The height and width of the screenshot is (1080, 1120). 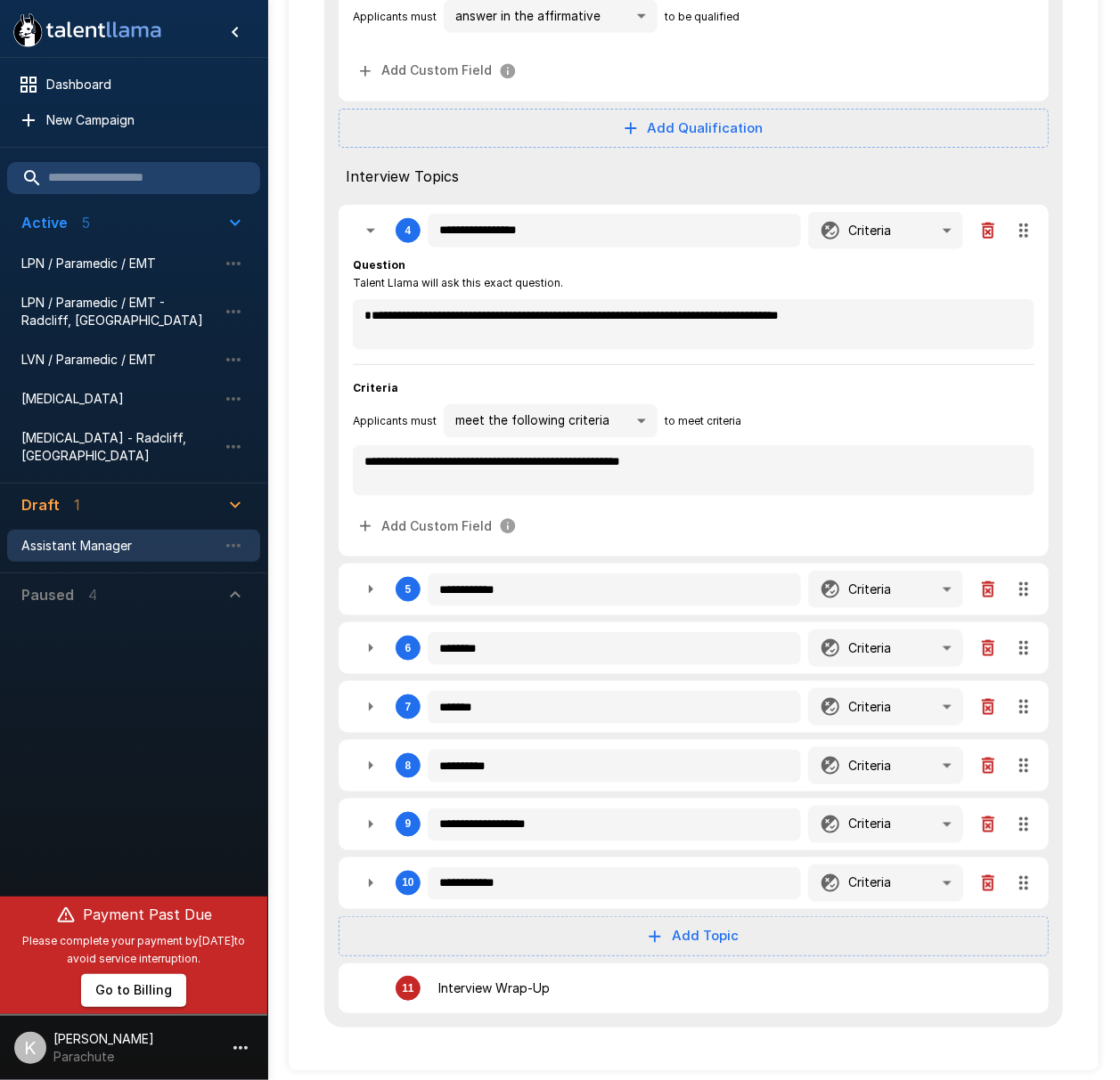 I want to click on p: Interview Wrap-Up, so click(x=493, y=988).